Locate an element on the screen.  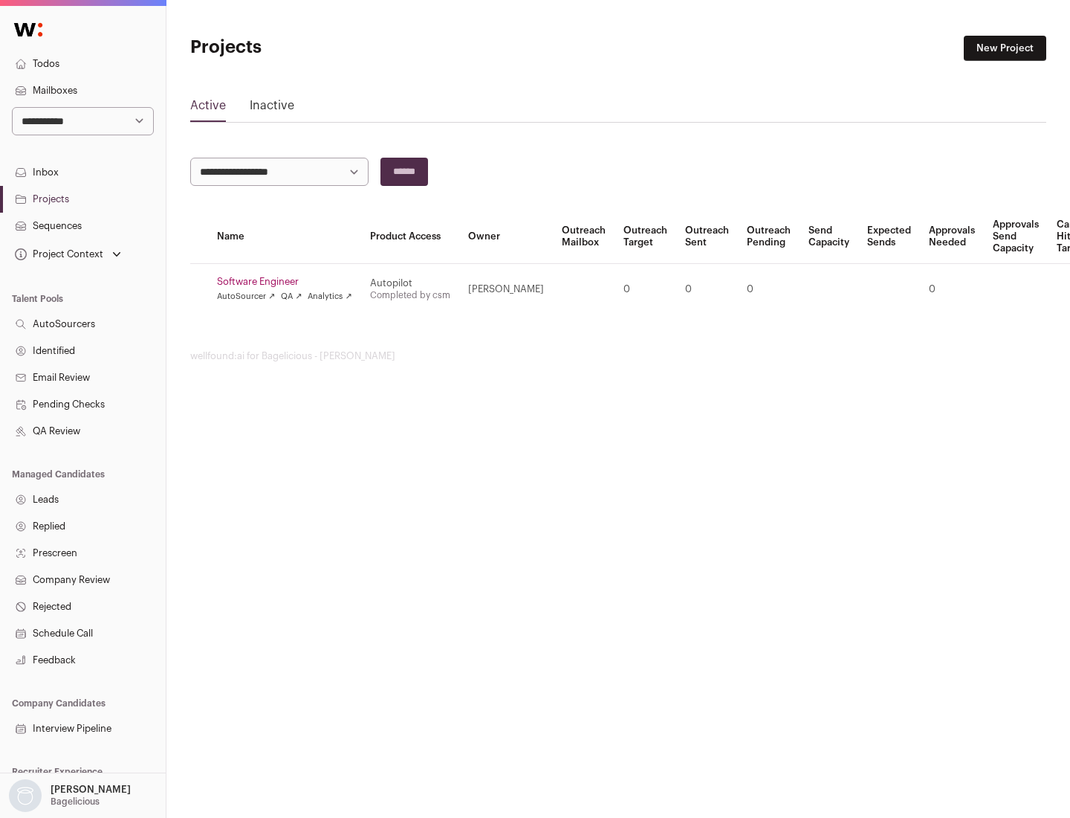
p: Bagelicious is located at coordinates (75, 801).